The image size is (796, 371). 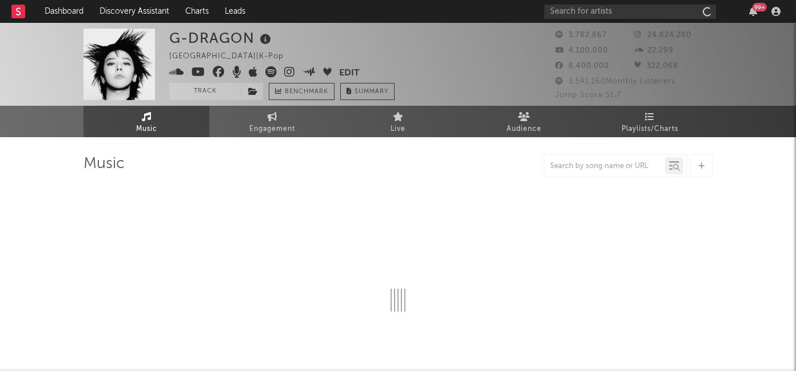 What do you see at coordinates (582, 66) in the screenshot?
I see `span: 8,400,000` at bounding box center [582, 66].